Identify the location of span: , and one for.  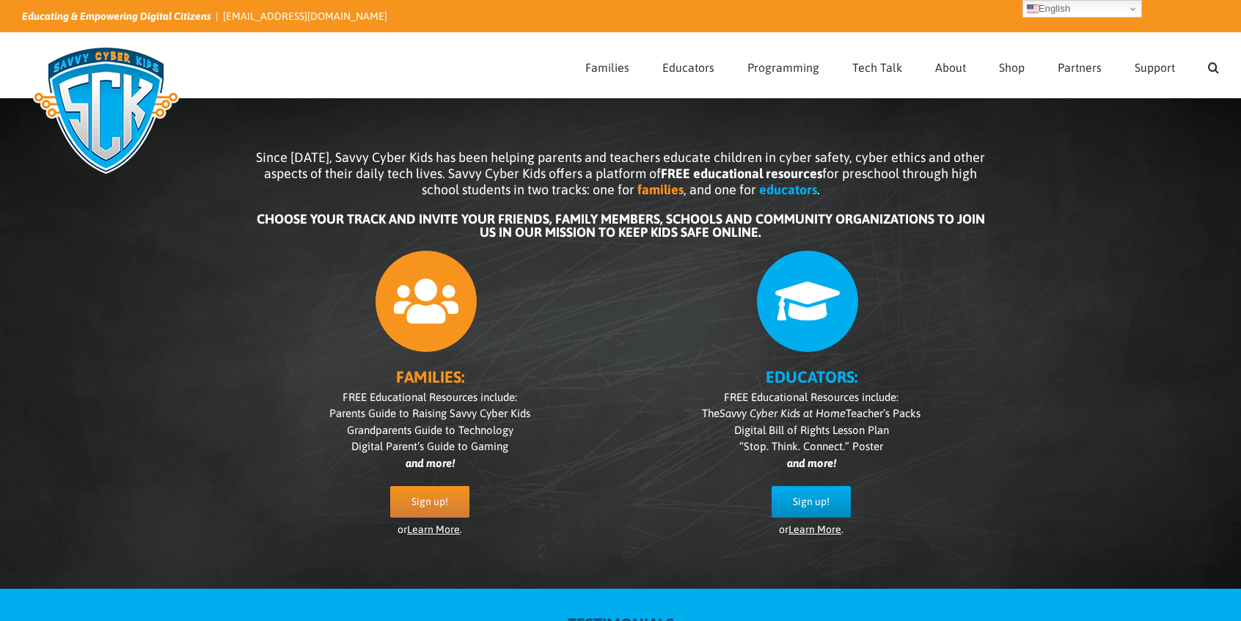
(720, 189).